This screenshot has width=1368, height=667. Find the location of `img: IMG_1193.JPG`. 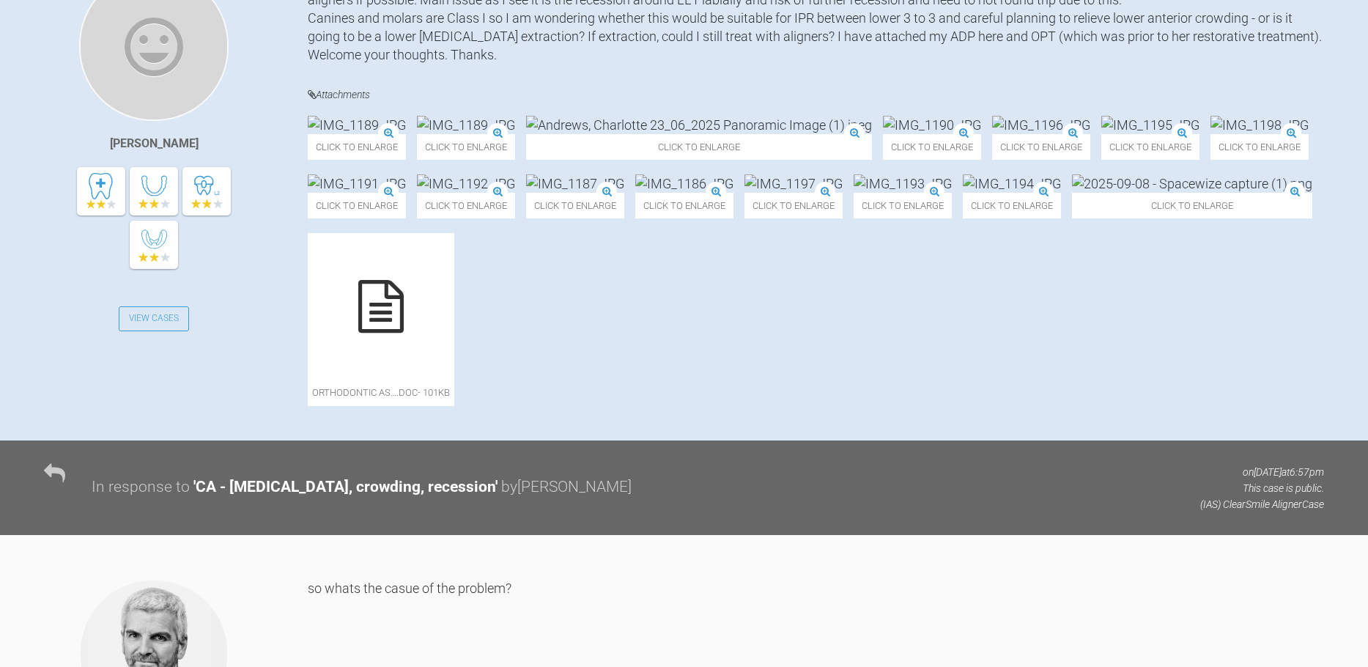

img: IMG_1193.JPG is located at coordinates (903, 183).